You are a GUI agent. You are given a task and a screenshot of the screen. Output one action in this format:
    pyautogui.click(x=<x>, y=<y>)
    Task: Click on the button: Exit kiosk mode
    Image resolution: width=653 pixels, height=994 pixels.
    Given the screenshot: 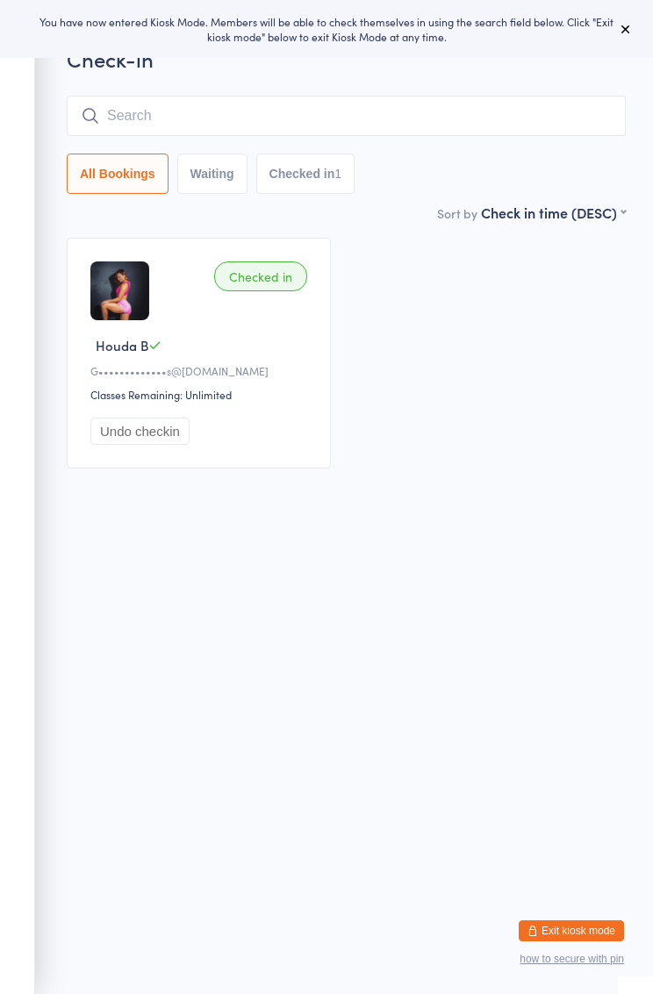 What is the action you would take?
    pyautogui.click(x=571, y=931)
    